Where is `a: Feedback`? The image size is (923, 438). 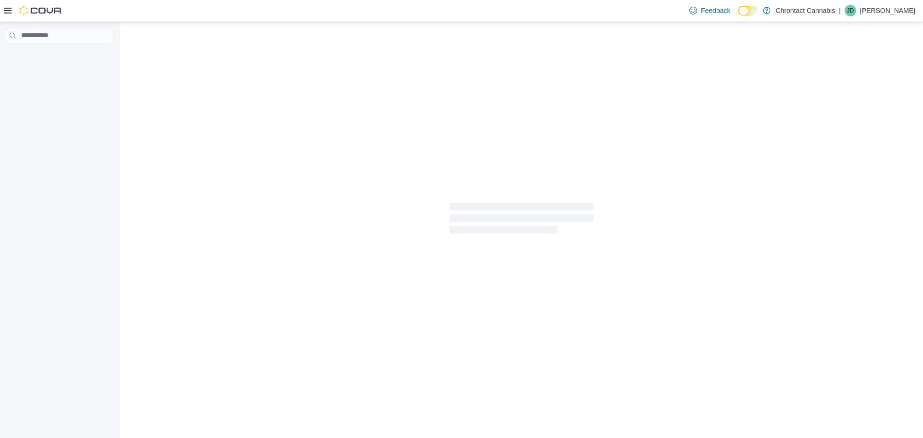
a: Feedback is located at coordinates (709, 11).